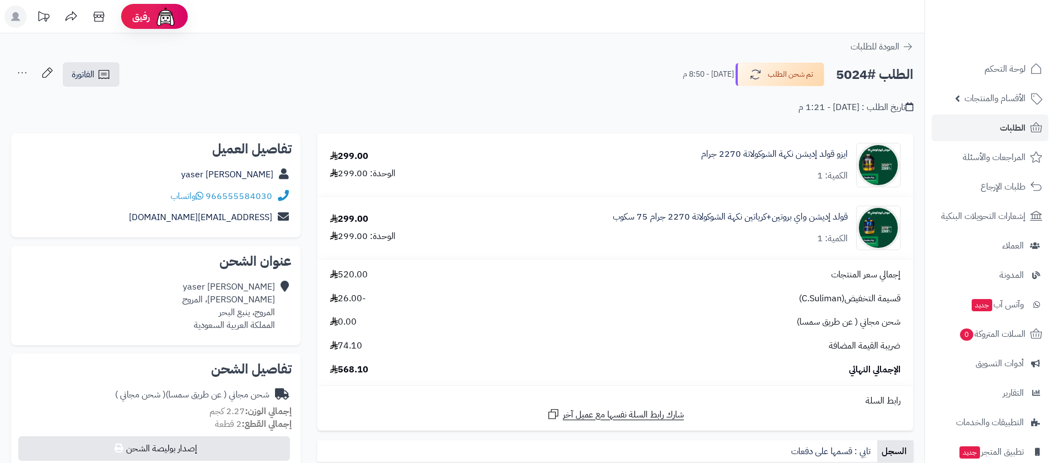 Image resolution: width=1055 pixels, height=463 pixels. I want to click on div: رابط السلة, so click(615, 401).